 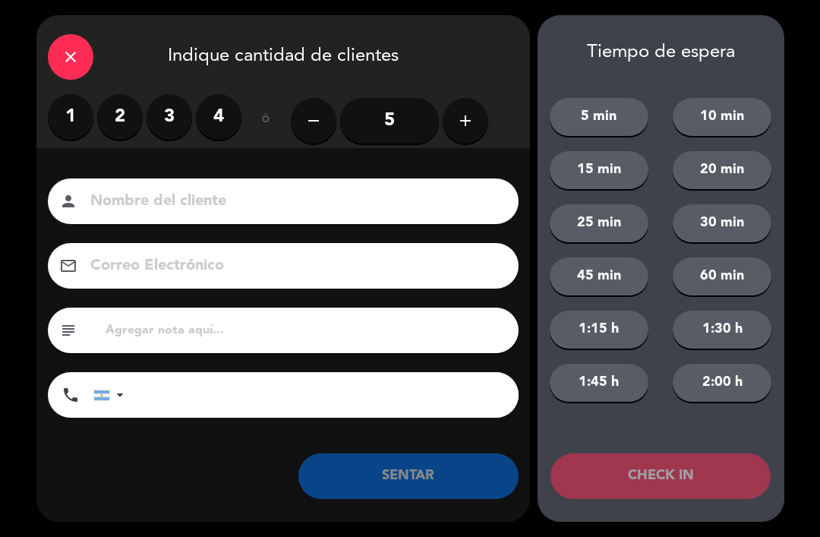 What do you see at coordinates (219, 117) in the screenshot?
I see `label: 4` at bounding box center [219, 117].